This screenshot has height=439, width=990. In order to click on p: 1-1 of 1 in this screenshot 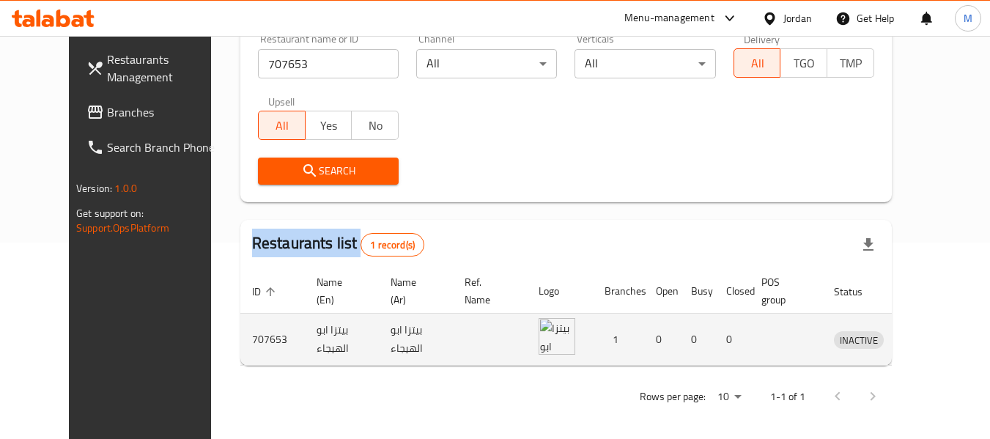, I will do `click(788, 397)`.